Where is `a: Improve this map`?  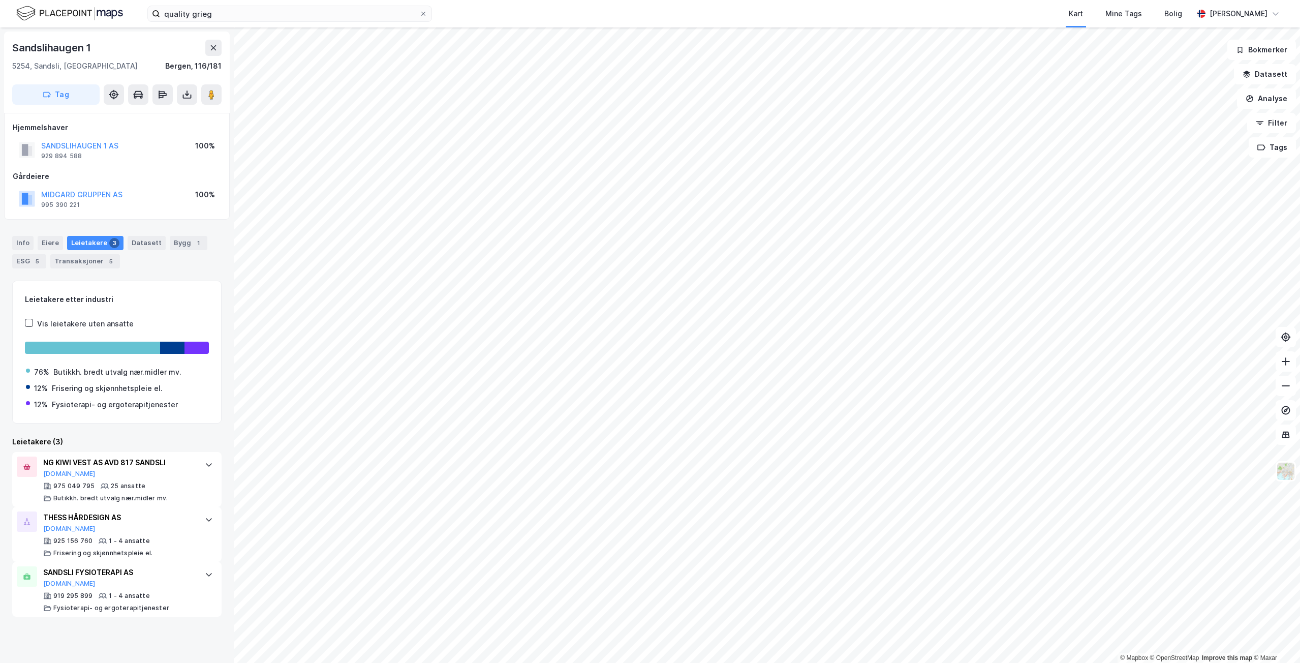
a: Improve this map is located at coordinates (1227, 658).